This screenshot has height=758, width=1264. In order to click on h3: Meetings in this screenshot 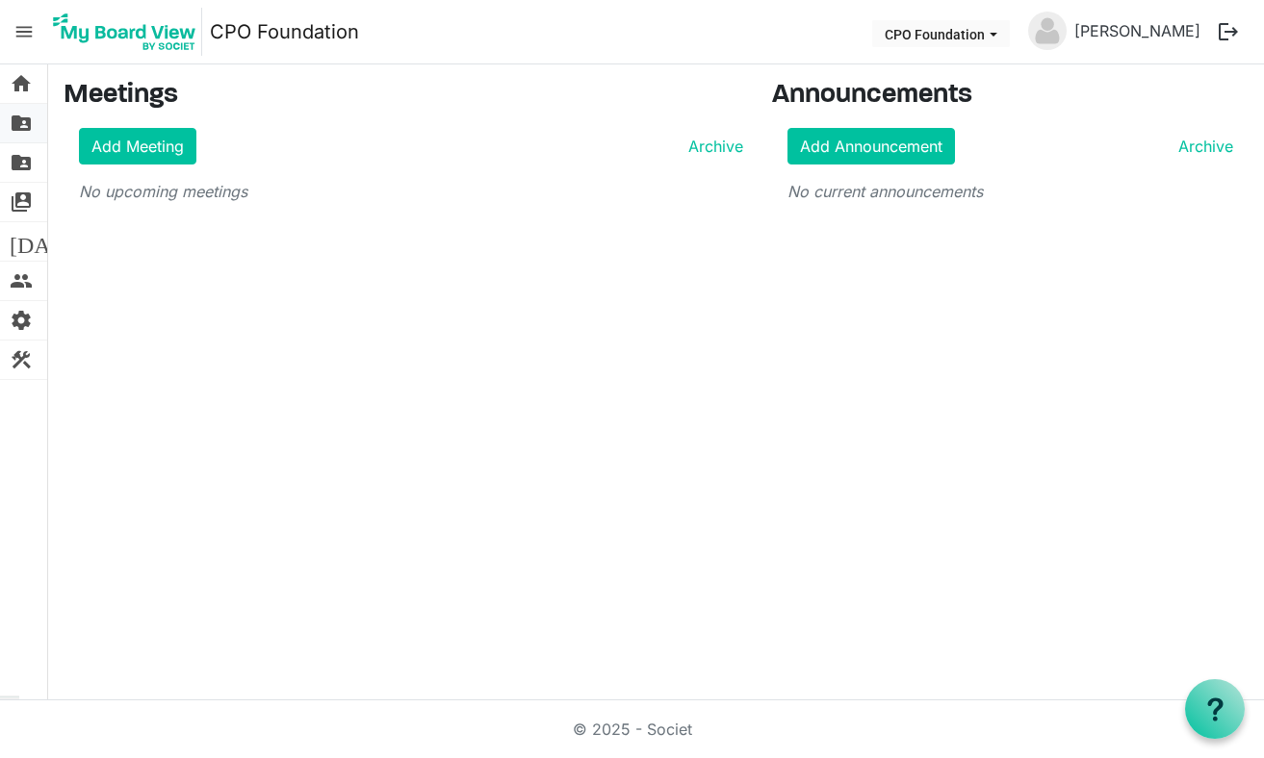, I will do `click(403, 96)`.